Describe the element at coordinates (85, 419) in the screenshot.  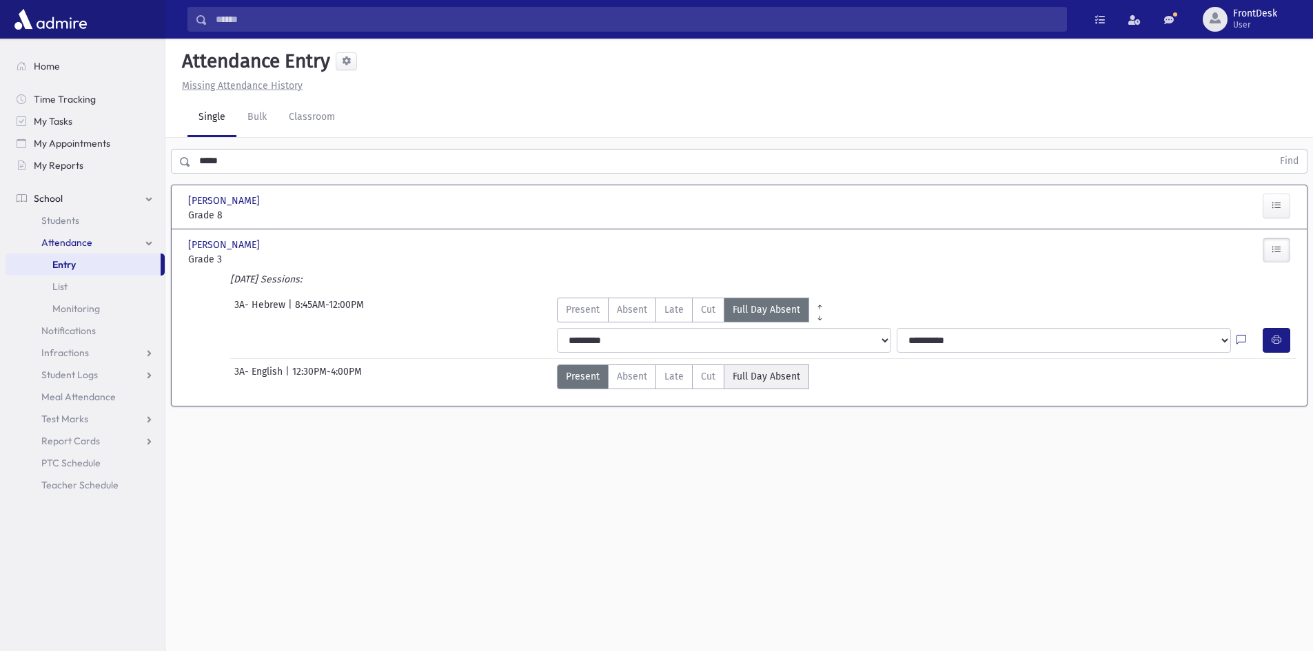
I see `a: Test Marks` at that location.